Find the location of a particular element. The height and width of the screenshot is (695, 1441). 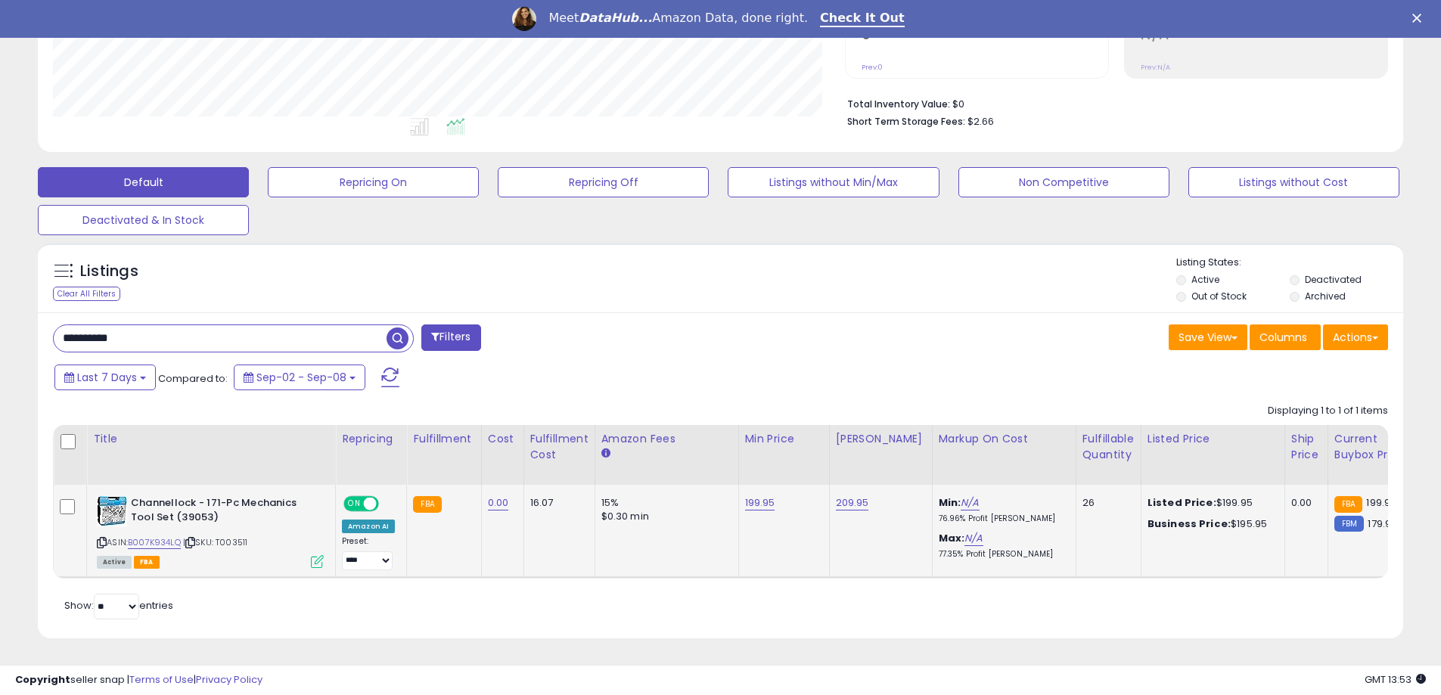

div: Cost is located at coordinates (502, 439).